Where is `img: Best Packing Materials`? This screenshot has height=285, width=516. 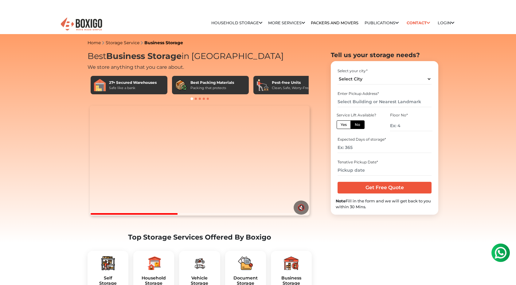 img: Best Packing Materials is located at coordinates (181, 85).